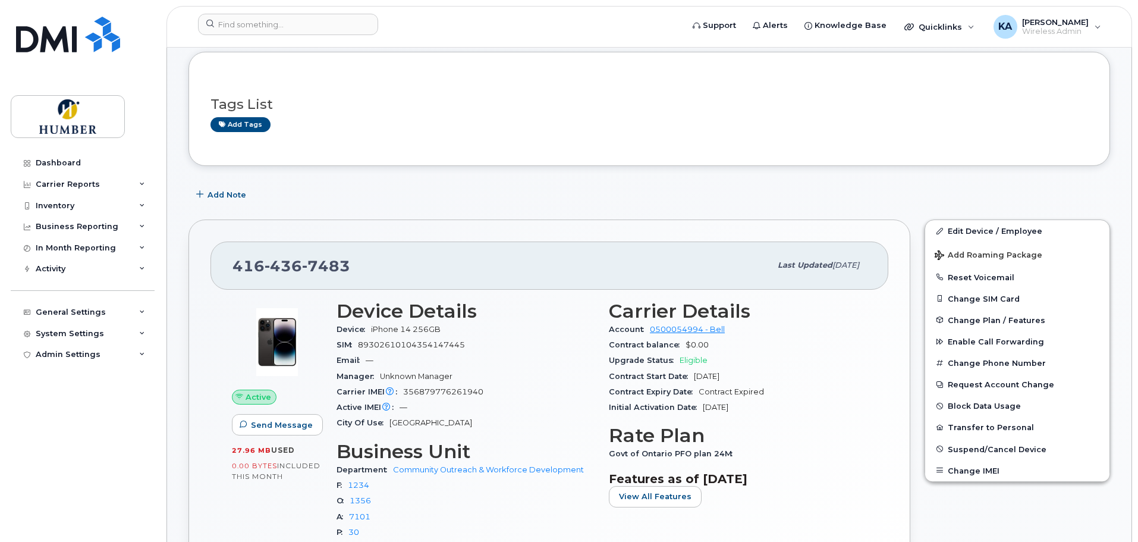 The width and height of the screenshot is (1138, 542). I want to click on span: 436, so click(283, 266).